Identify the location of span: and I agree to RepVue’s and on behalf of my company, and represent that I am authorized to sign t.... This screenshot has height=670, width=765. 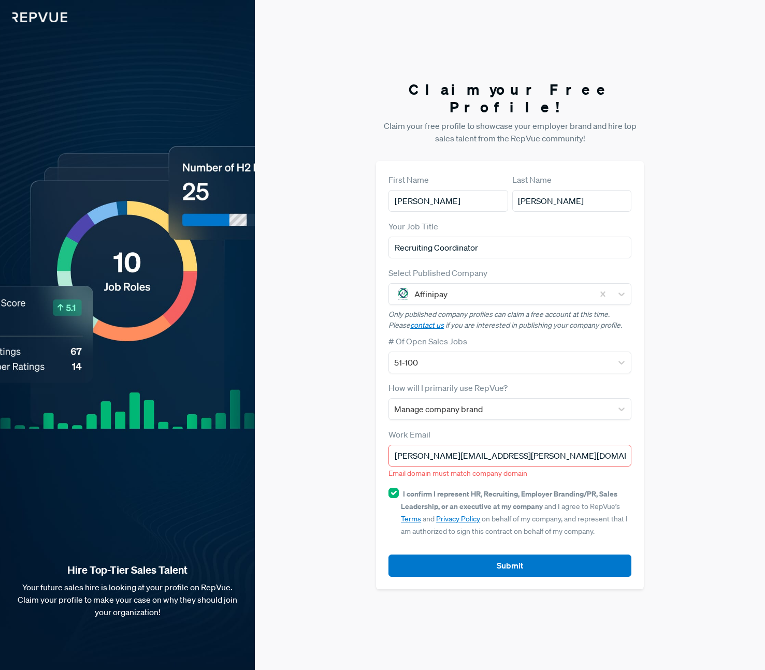
(514, 513).